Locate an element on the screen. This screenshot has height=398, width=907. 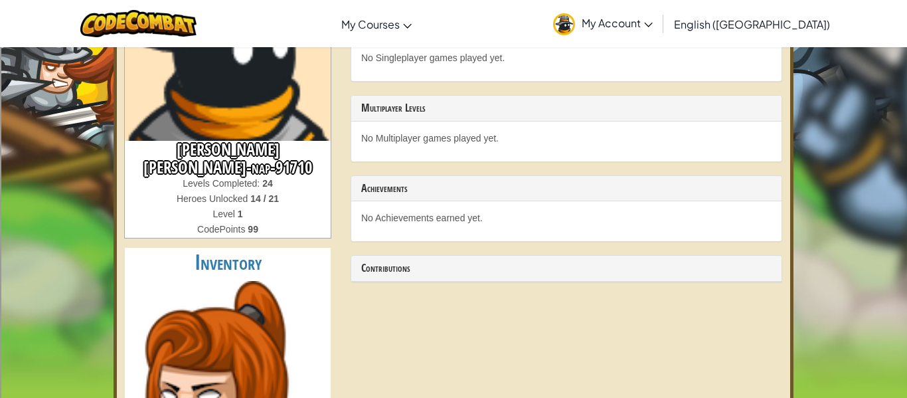
div: Sort New > Old is located at coordinates (454, 23).